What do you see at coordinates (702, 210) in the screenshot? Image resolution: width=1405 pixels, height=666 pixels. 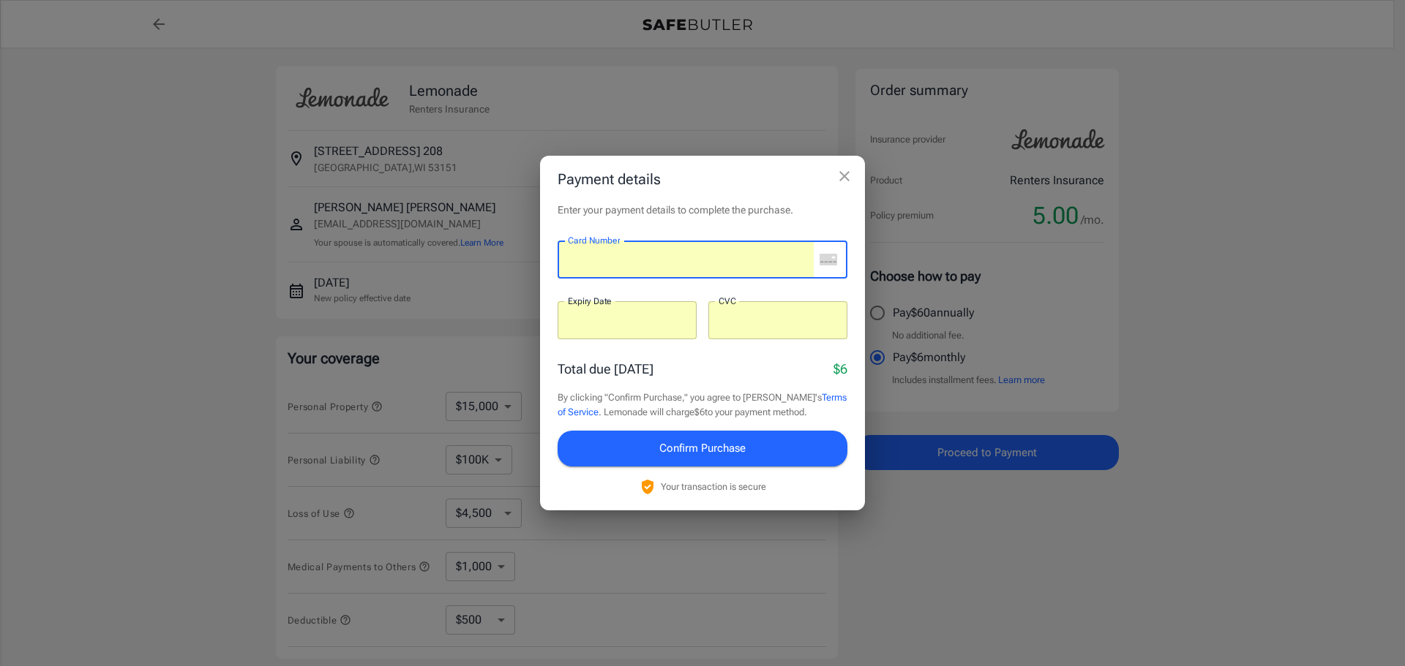 I see `p: Enter your payment details to complete the purchase.` at bounding box center [702, 210].